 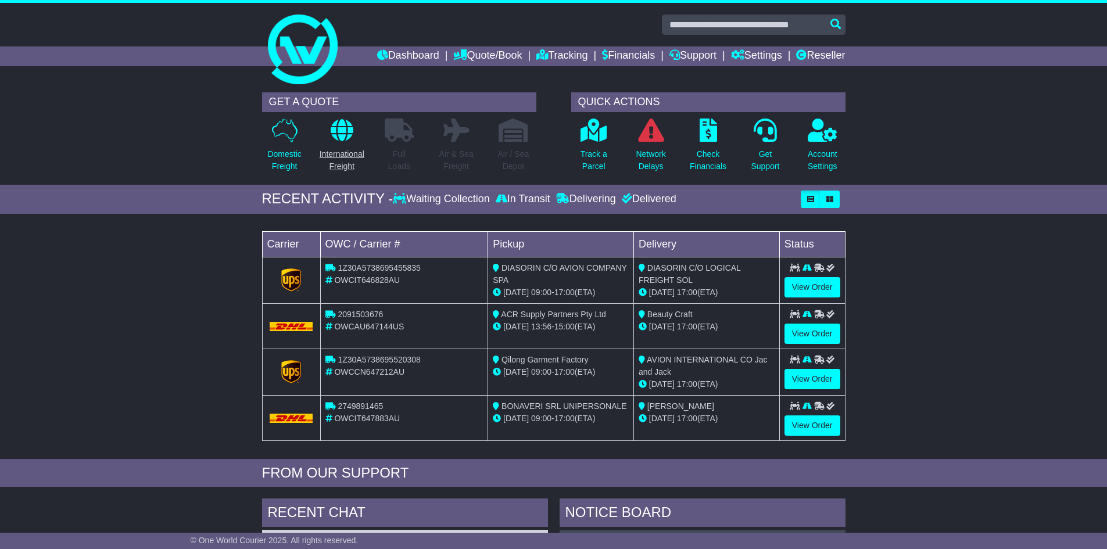 What do you see at coordinates (561, 244) in the screenshot?
I see `td: Pickup` at bounding box center [561, 244].